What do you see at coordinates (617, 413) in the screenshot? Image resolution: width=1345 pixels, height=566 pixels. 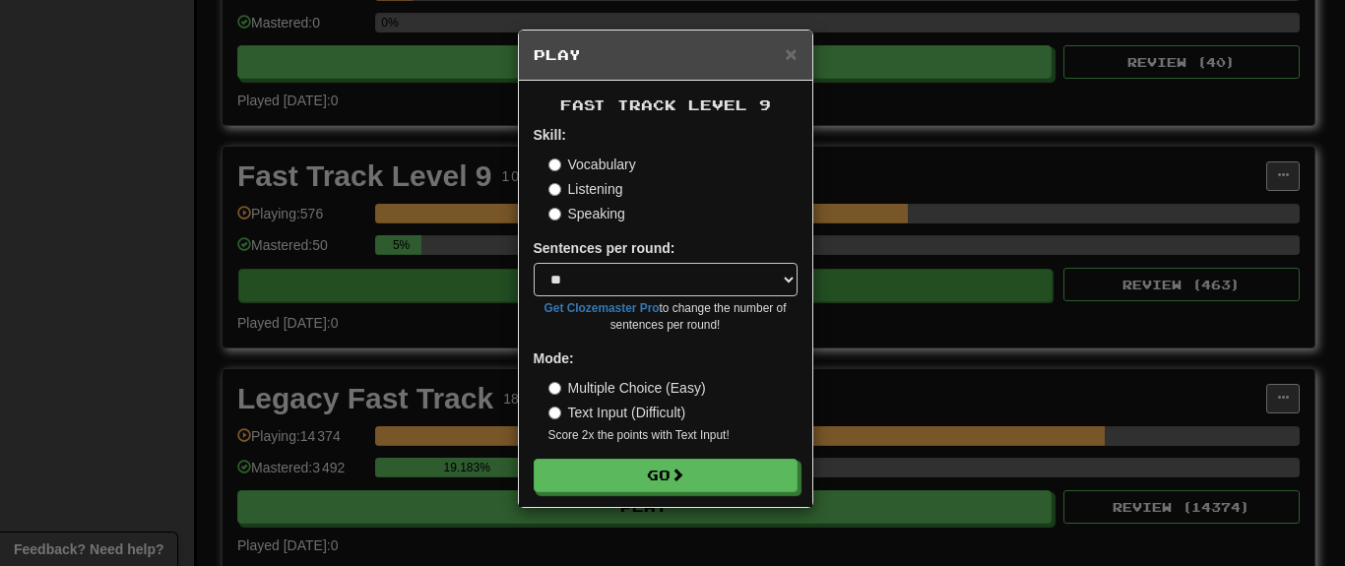 I see `label: Text Input (Difficult)` at bounding box center [617, 413].